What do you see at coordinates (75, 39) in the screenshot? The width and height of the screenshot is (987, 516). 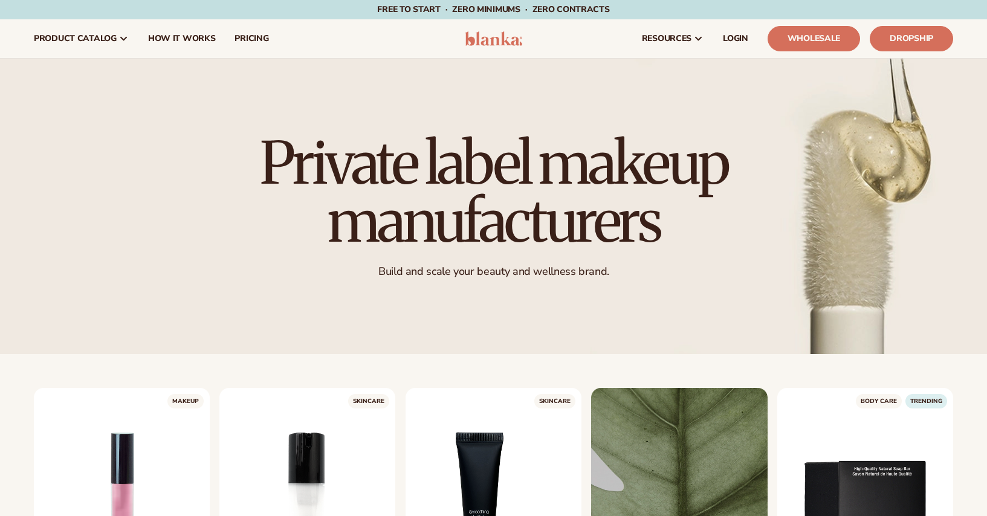 I see `span: product catalog` at bounding box center [75, 39].